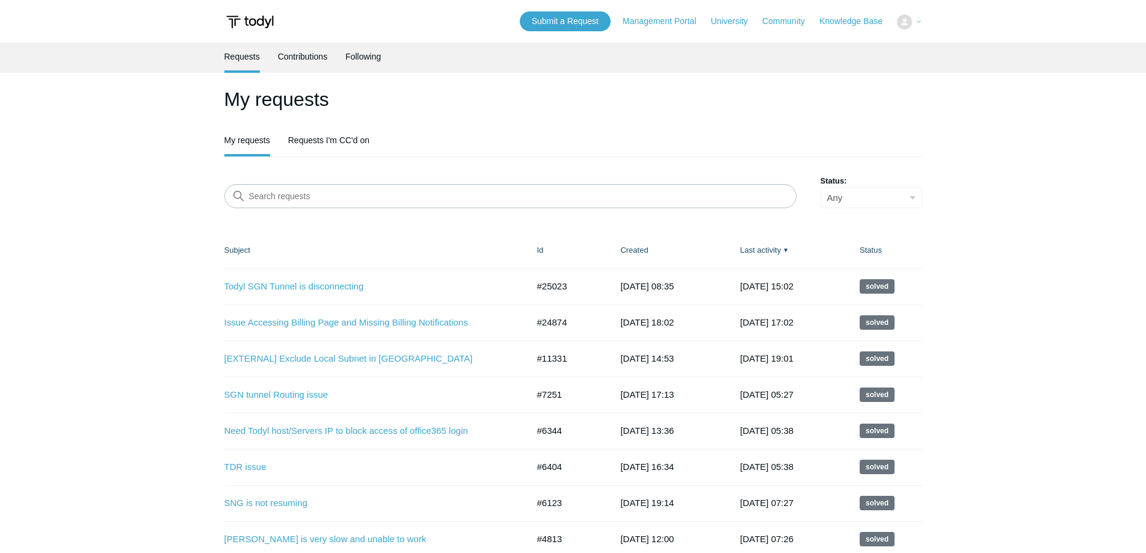 The image size is (1146, 553). I want to click on a: Community, so click(789, 21).